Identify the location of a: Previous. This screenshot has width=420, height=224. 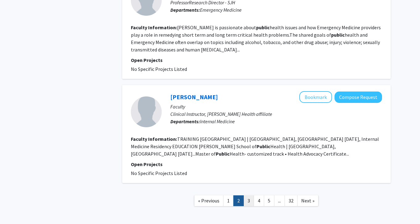
(208, 201).